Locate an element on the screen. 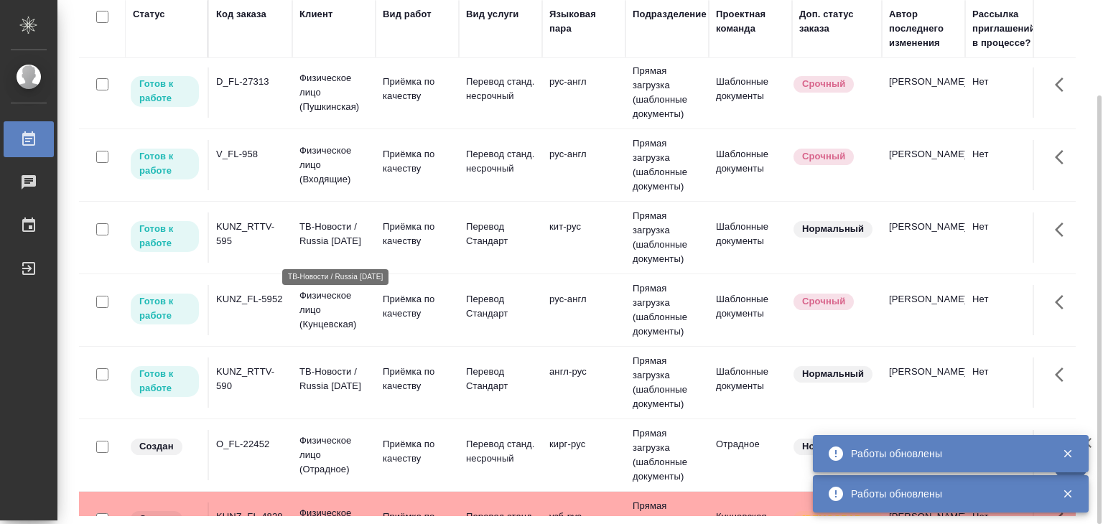 This screenshot has width=1103, height=524. div: Рассылка приглашений в процессе? is located at coordinates (1007, 29).